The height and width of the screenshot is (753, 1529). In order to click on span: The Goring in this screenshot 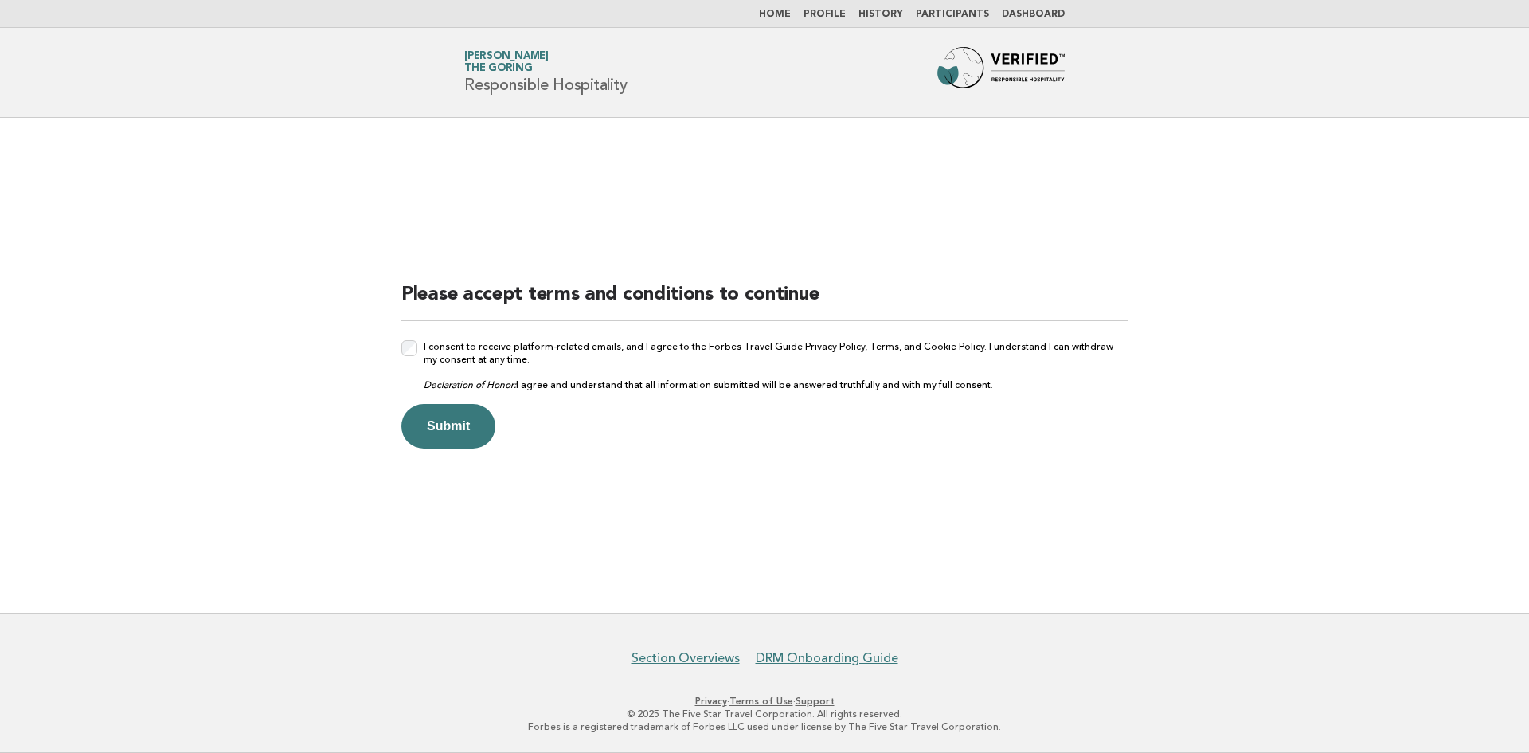, I will do `click(499, 68)`.